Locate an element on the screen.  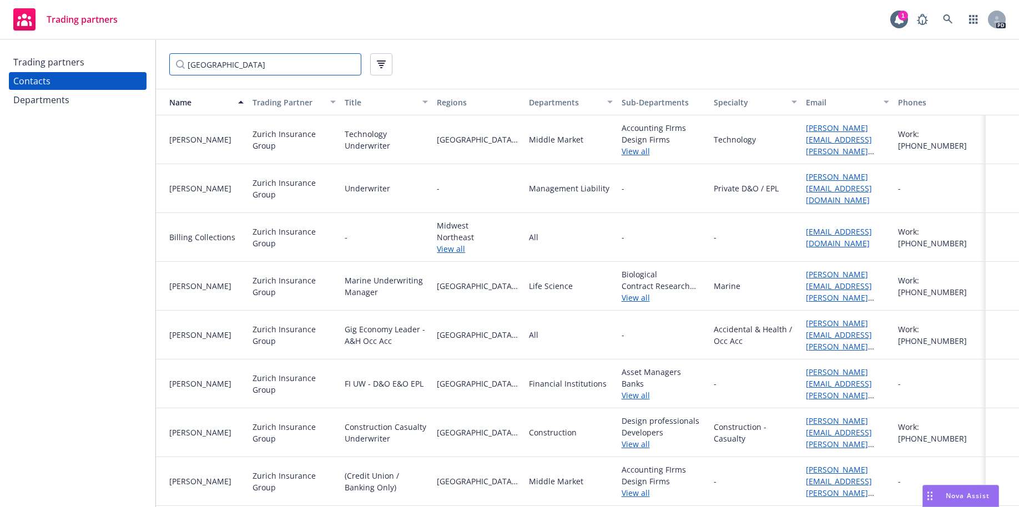
div: Title is located at coordinates (380, 102).